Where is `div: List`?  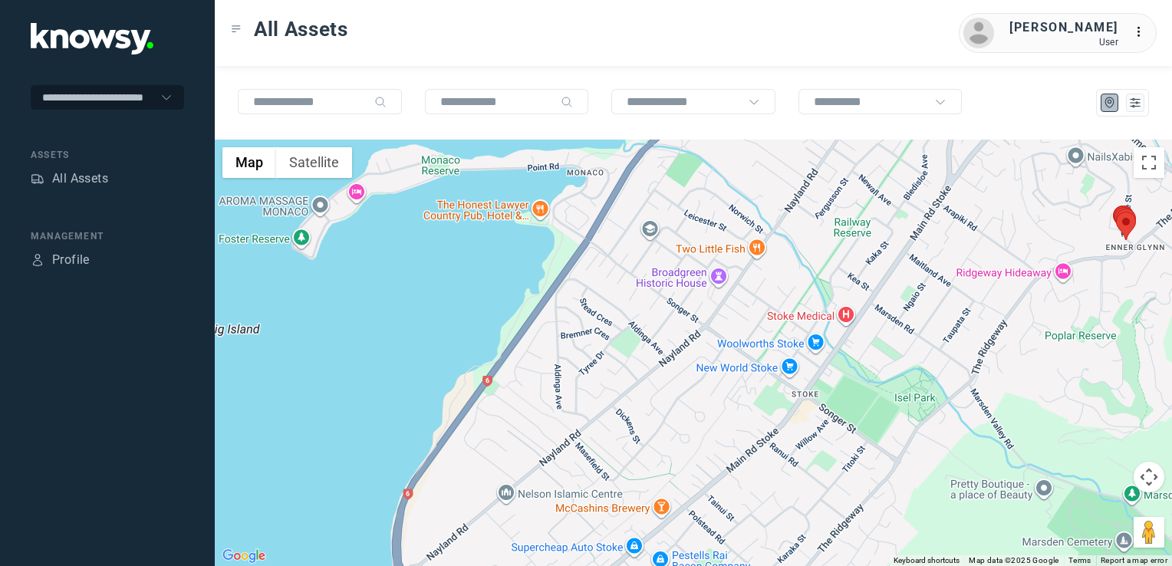 div: List is located at coordinates (1135, 103).